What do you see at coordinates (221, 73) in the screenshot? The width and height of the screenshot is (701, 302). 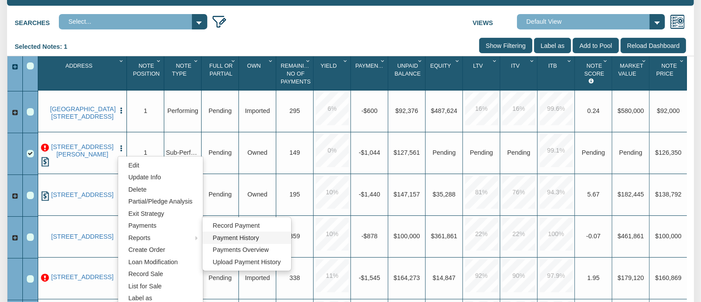 I see `div: Full Or Partial Sort None` at bounding box center [221, 73].